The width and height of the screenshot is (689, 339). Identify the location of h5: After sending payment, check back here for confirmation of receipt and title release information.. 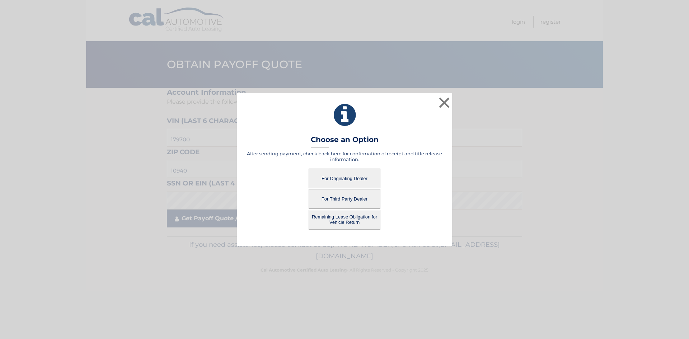
(344, 156).